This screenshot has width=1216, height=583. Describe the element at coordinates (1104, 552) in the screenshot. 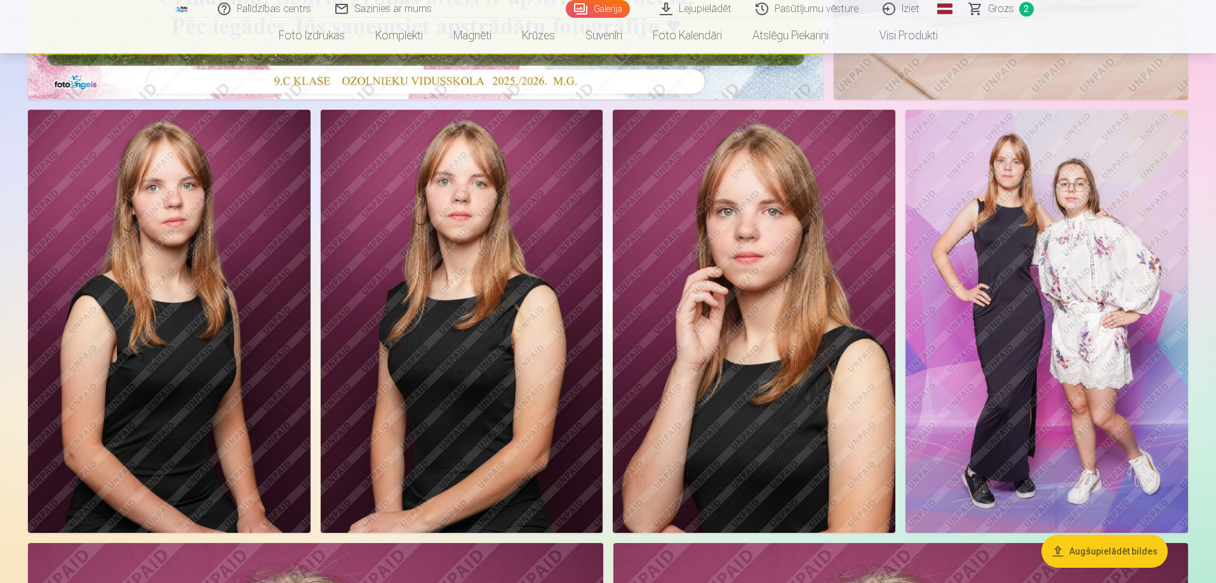

I see `button: Augšupielādēt bildes` at that location.